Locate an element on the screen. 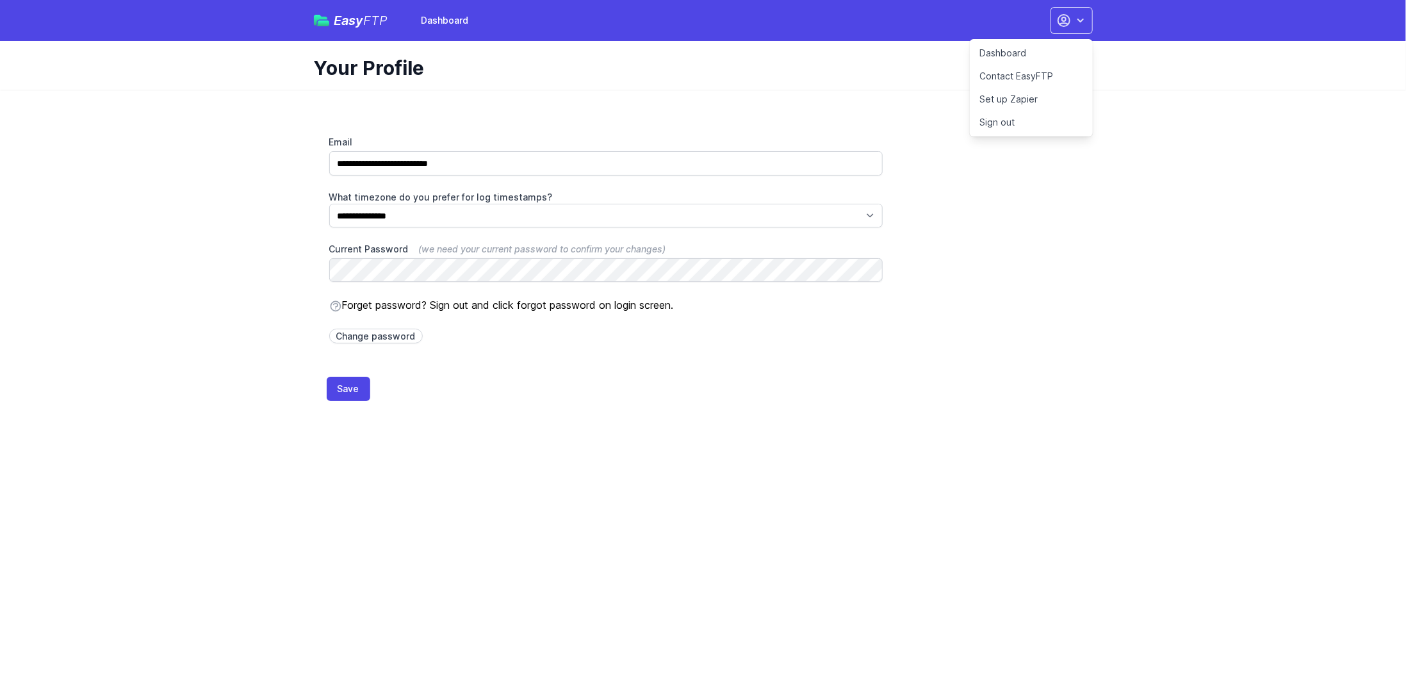 This screenshot has height=683, width=1406. span: Easy is located at coordinates (361, 20).